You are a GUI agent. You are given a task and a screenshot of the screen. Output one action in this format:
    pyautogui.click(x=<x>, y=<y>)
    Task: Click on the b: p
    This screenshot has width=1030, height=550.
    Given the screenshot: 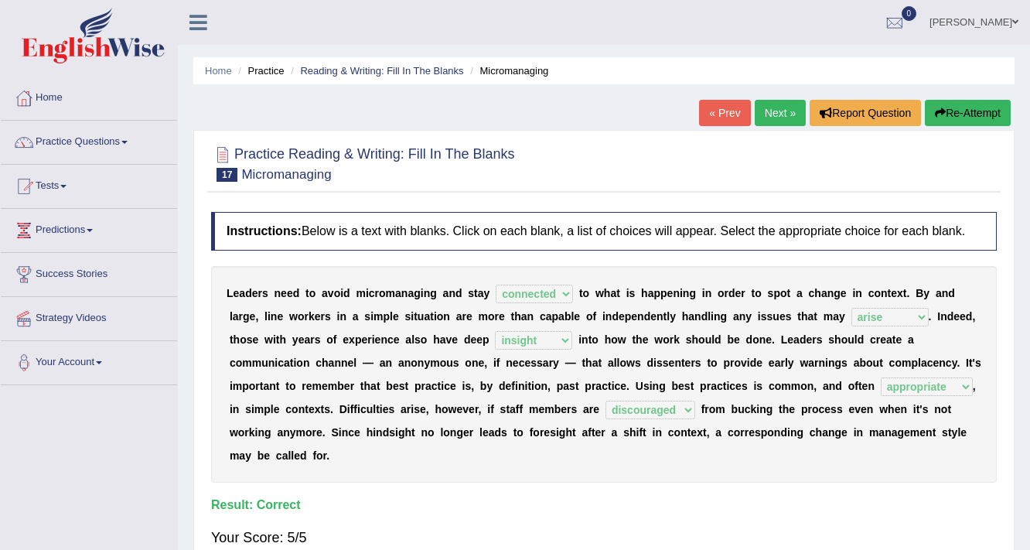 What is the action you would take?
    pyautogui.click(x=776, y=293)
    